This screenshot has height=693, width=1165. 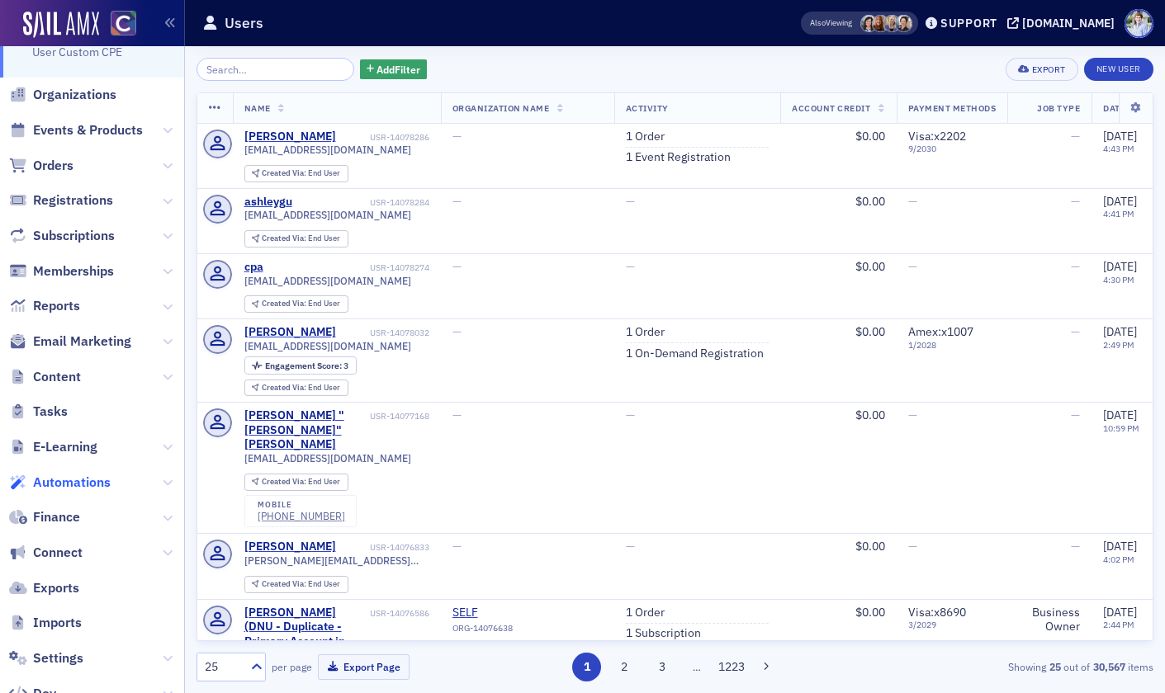 What do you see at coordinates (1054, 667) in the screenshot?
I see `strong: 25` at bounding box center [1054, 667].